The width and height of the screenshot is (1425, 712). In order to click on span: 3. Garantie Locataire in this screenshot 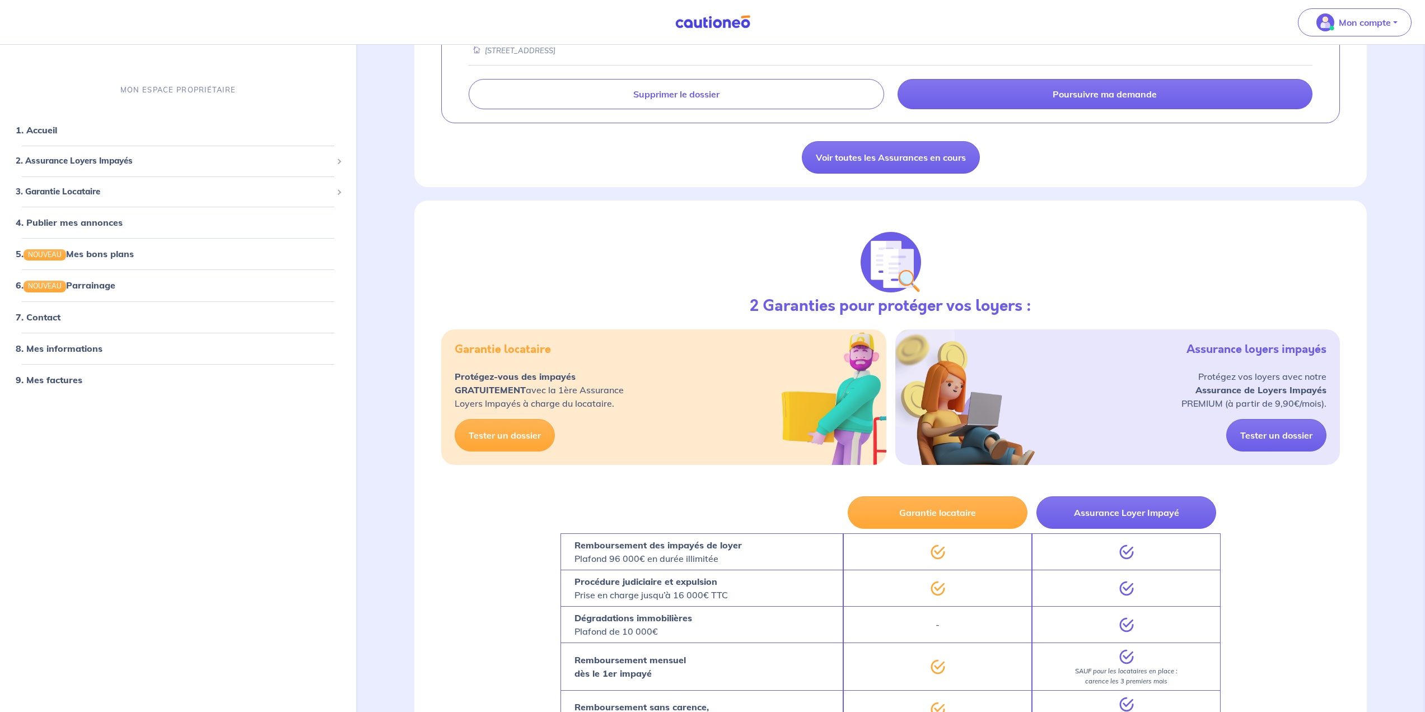, I will do `click(174, 191)`.